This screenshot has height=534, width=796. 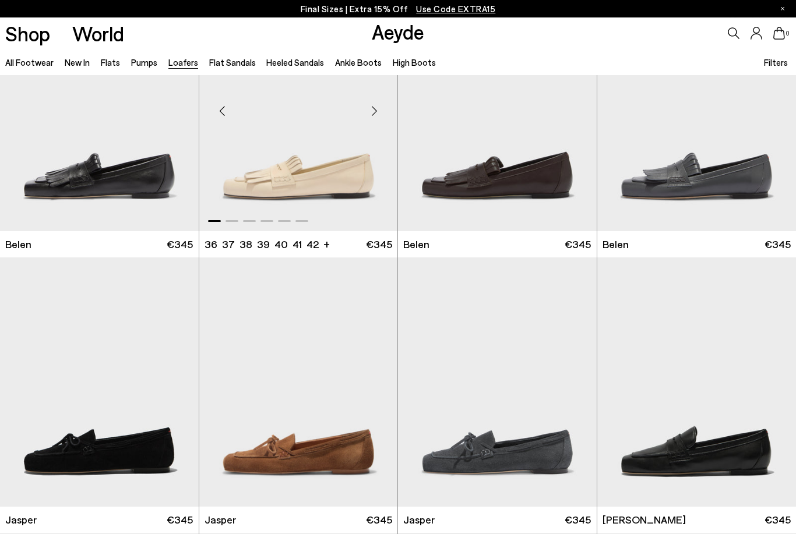 I want to click on a: Belen €345, so click(x=497, y=244).